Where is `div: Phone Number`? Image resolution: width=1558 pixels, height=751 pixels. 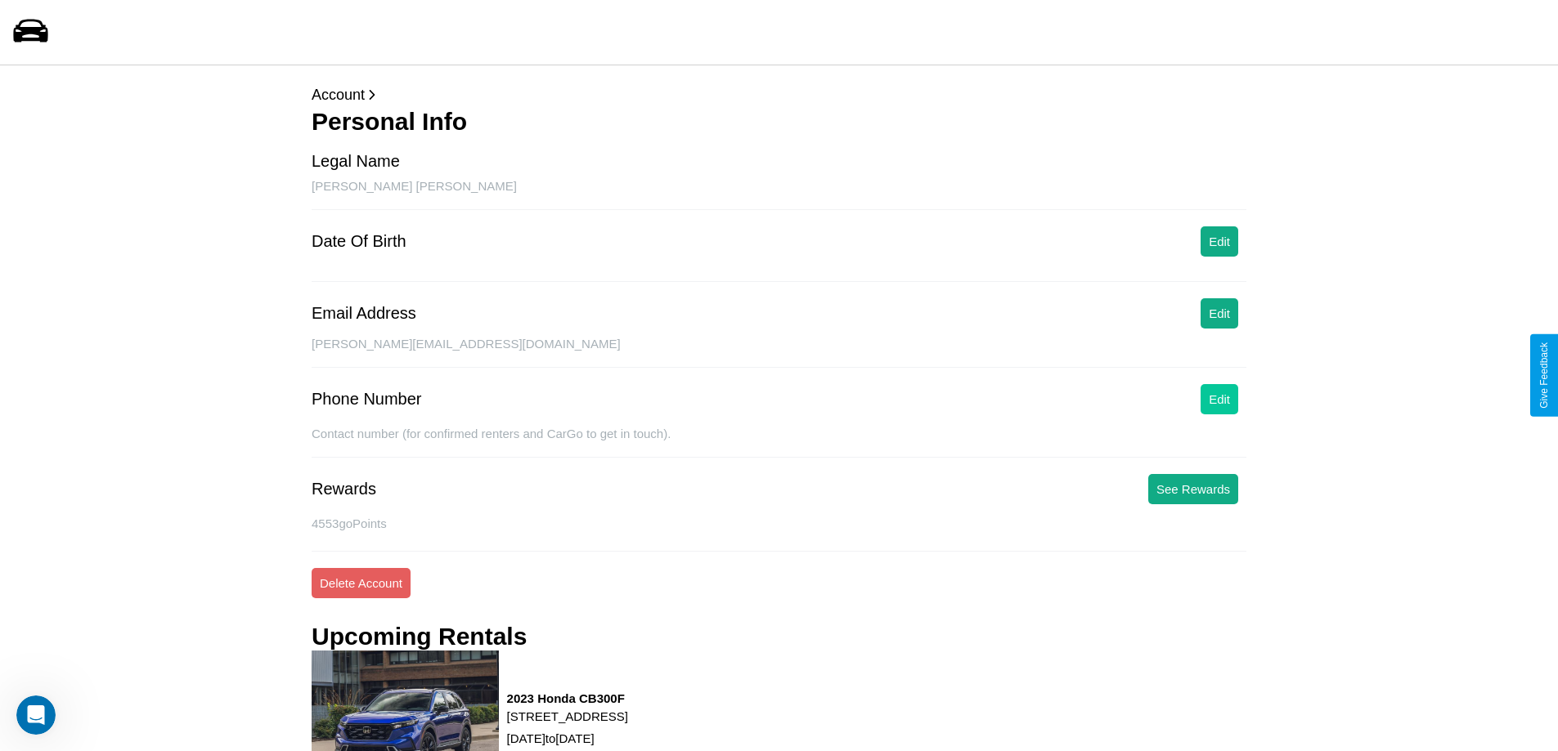 div: Phone Number is located at coordinates (366, 399).